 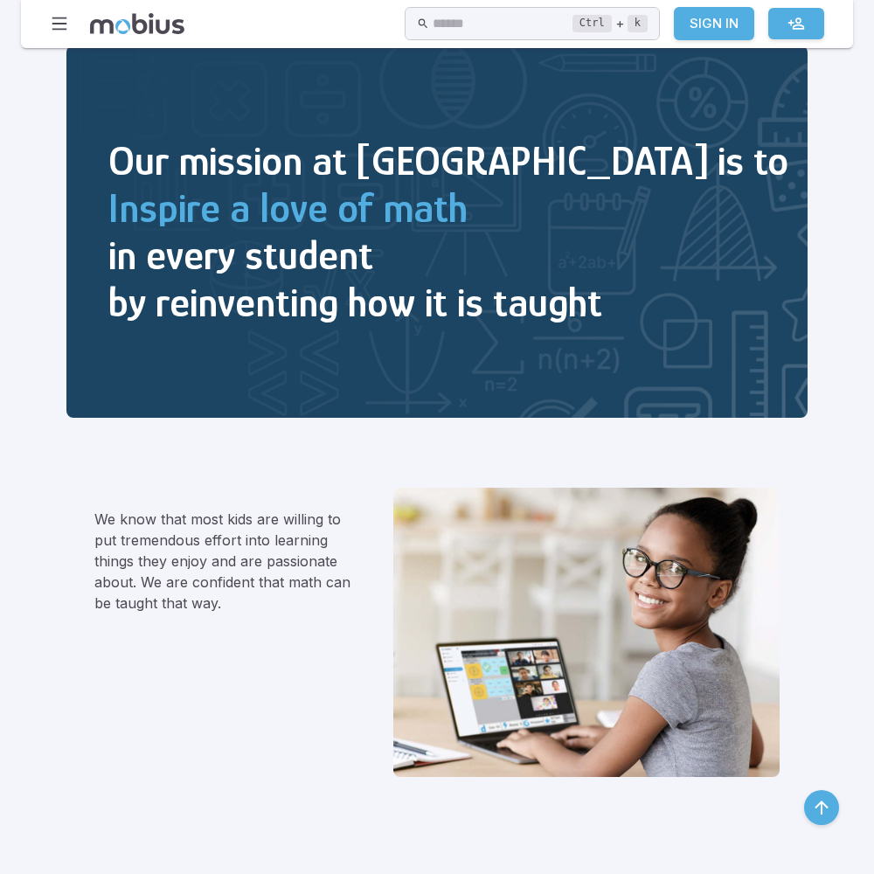 What do you see at coordinates (448, 255) in the screenshot?
I see `h2: in every student` at bounding box center [448, 255].